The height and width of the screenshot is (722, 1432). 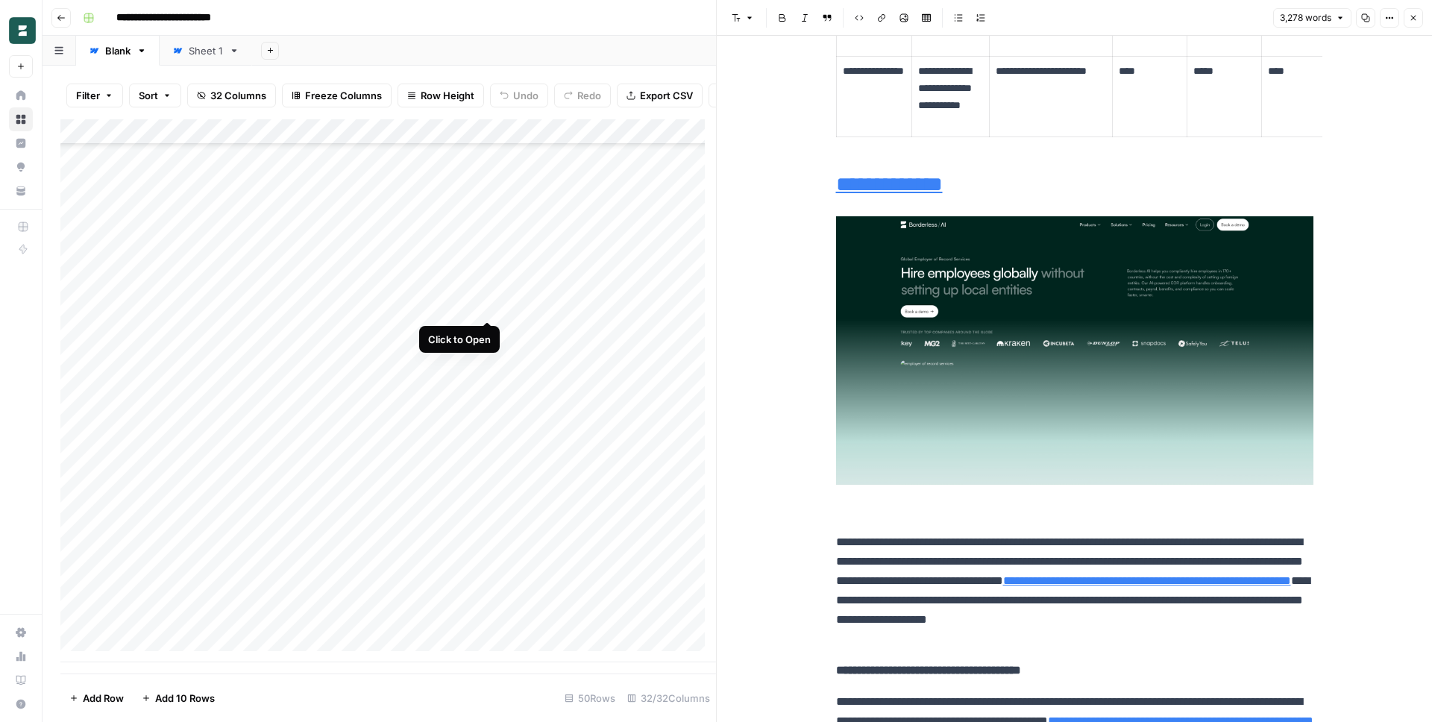 What do you see at coordinates (206, 51) in the screenshot?
I see `a: Sheet 1` at bounding box center [206, 51].